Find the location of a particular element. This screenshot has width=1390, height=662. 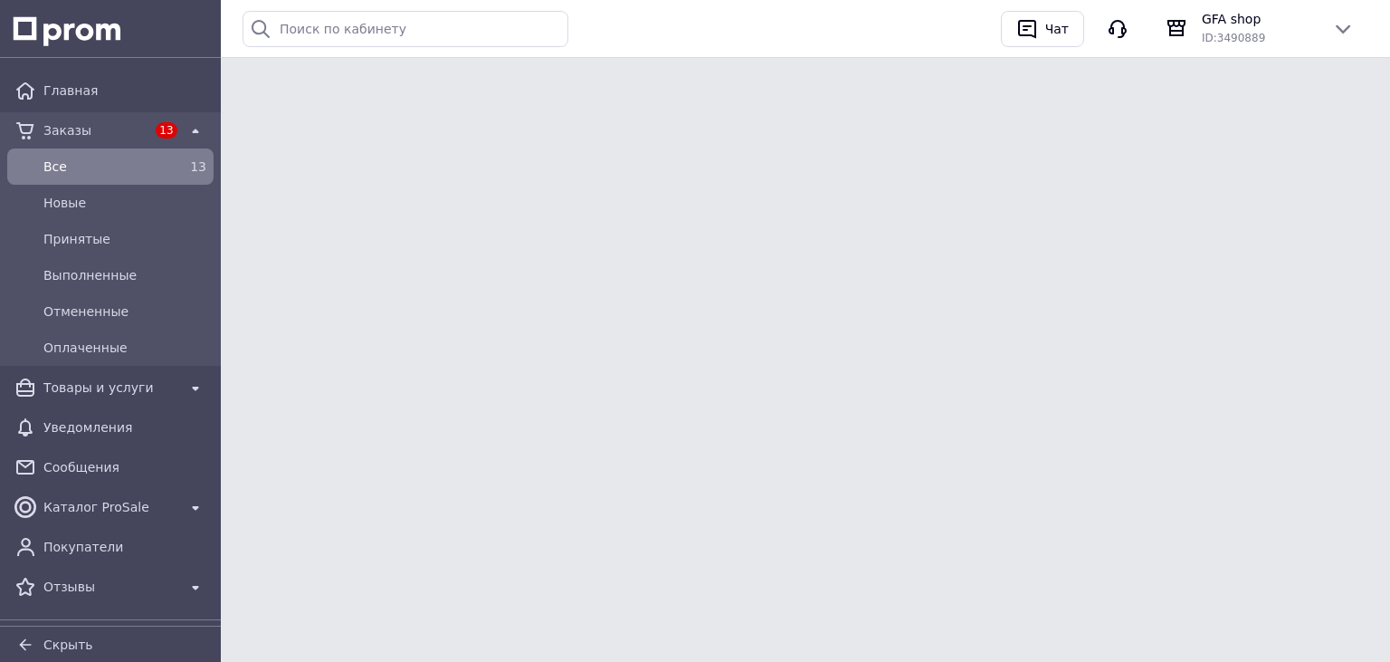

span: Сообщения is located at coordinates (125, 467).